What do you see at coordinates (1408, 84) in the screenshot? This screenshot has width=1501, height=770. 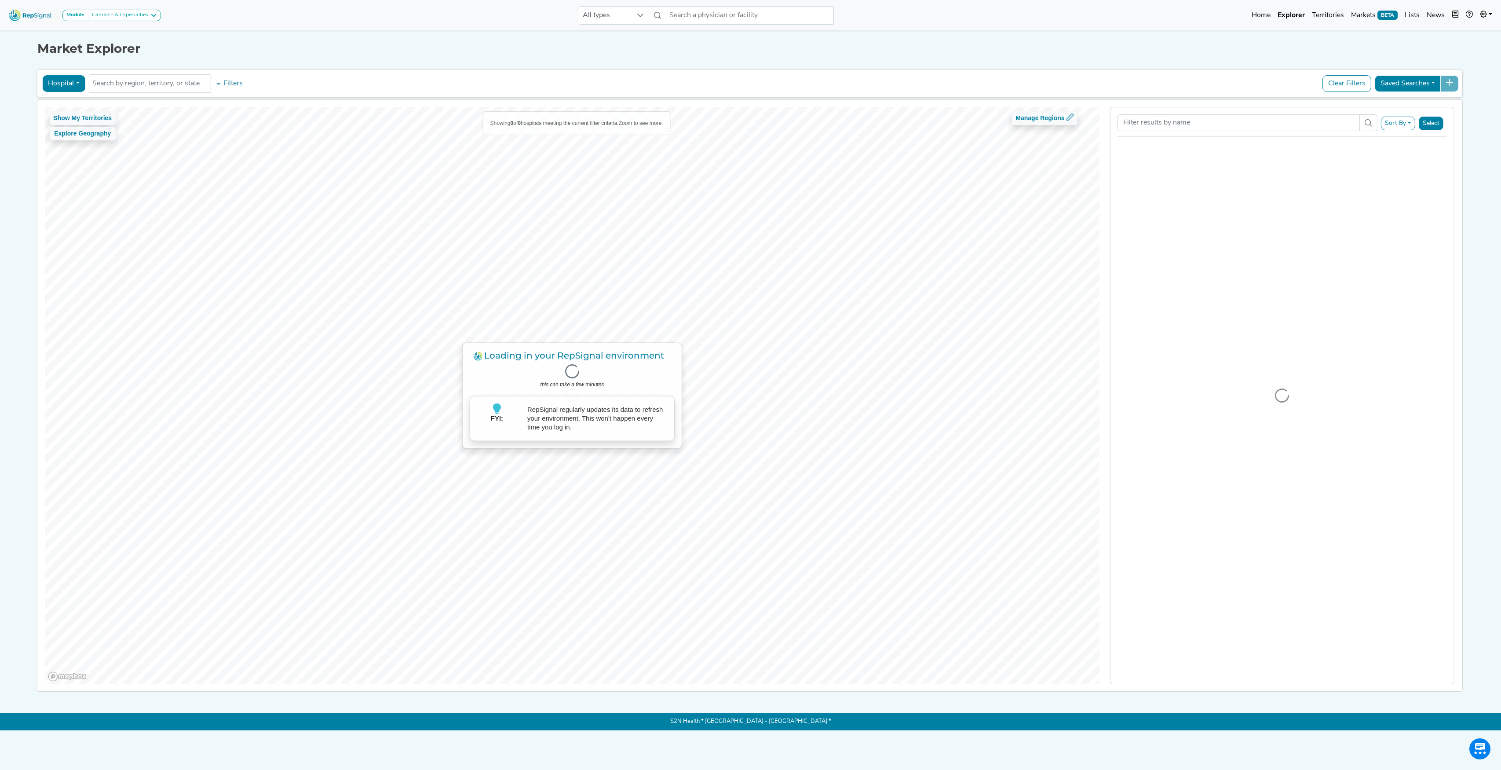 I see `button: Saved Searches` at bounding box center [1408, 84].